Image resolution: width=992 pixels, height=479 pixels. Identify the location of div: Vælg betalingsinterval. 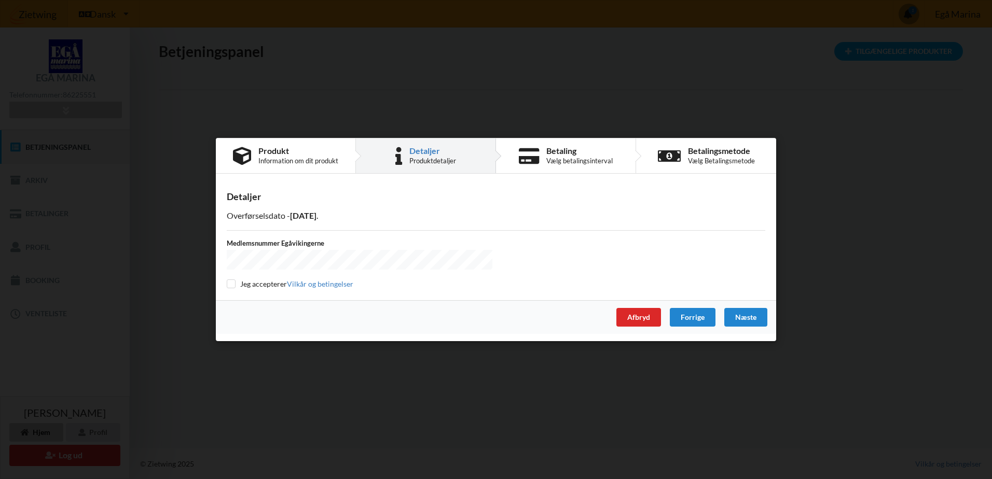
(580, 161).